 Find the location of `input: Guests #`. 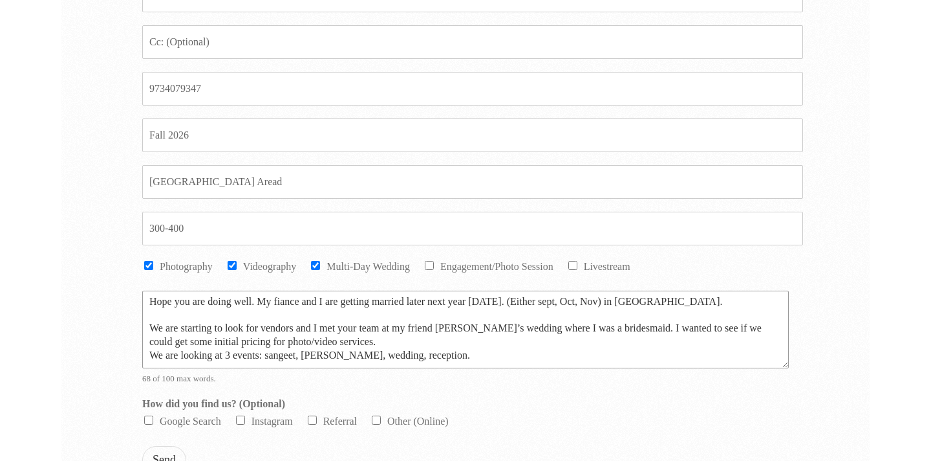

input: Guests # is located at coordinates (473, 228).